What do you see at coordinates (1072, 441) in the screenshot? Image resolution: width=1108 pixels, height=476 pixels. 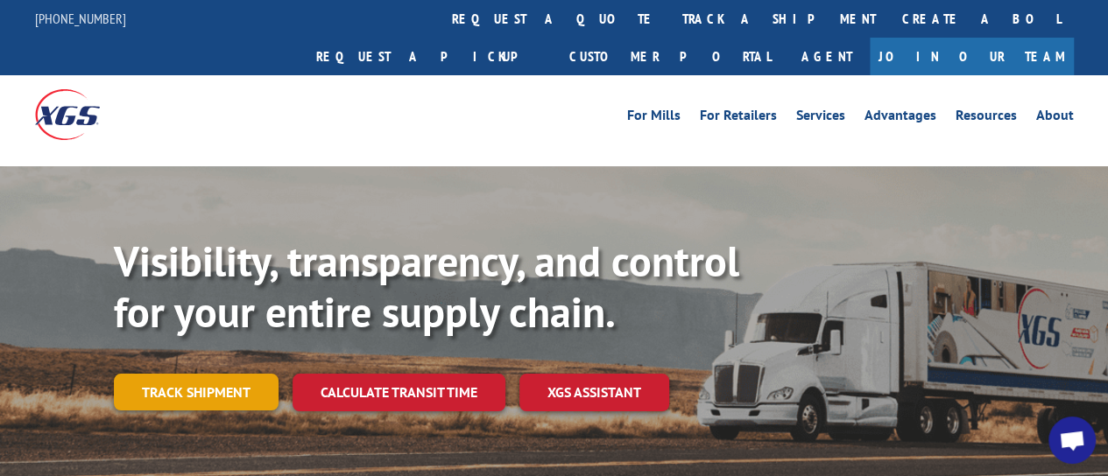 I see `div: Open chat` at bounding box center [1072, 441].